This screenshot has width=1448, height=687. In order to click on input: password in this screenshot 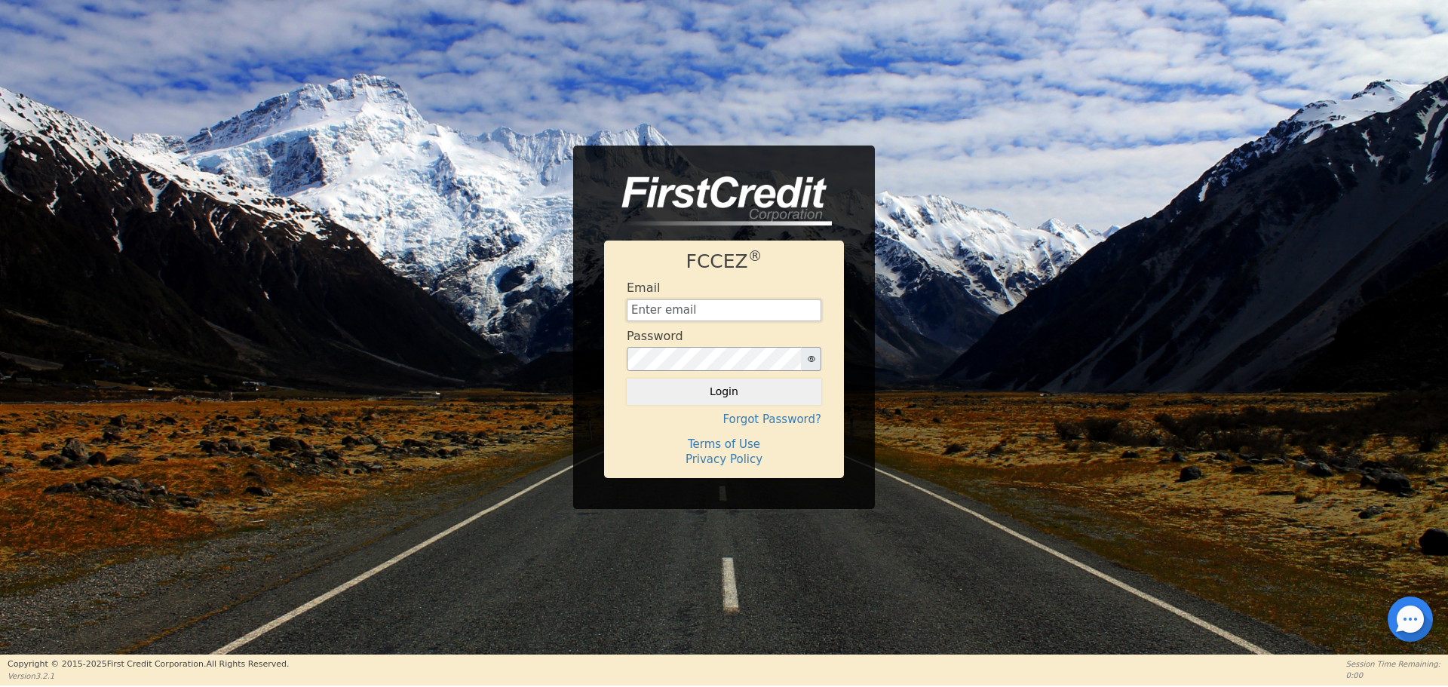, I will do `click(714, 359)`.